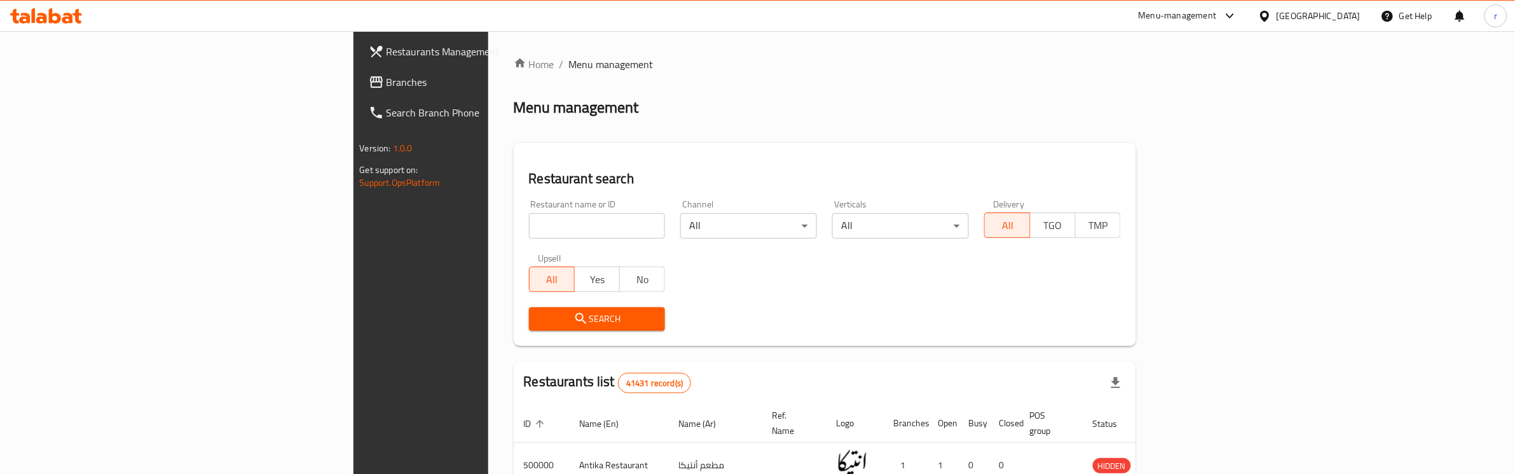  I want to click on div: HIDDEN, so click(1112, 465).